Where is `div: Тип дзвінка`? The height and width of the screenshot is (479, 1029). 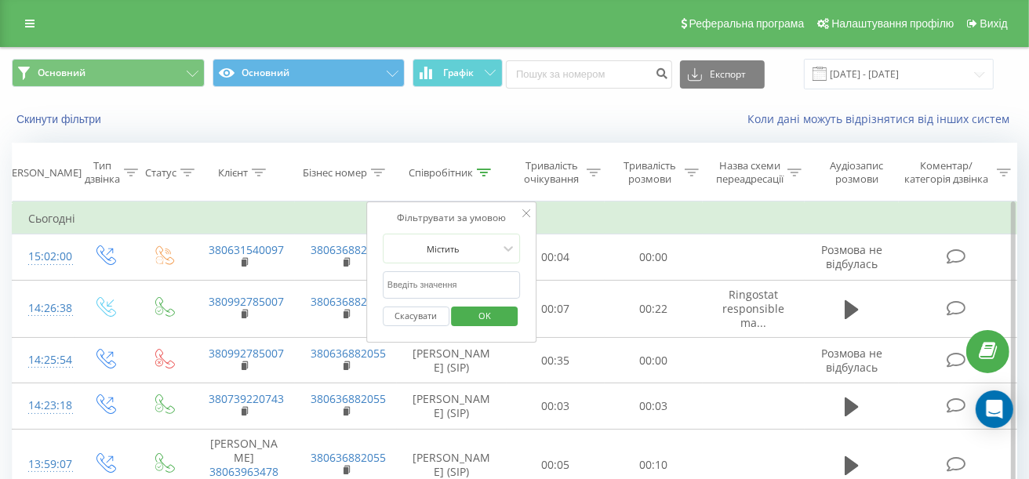 div: Тип дзвінка is located at coordinates (102, 172).